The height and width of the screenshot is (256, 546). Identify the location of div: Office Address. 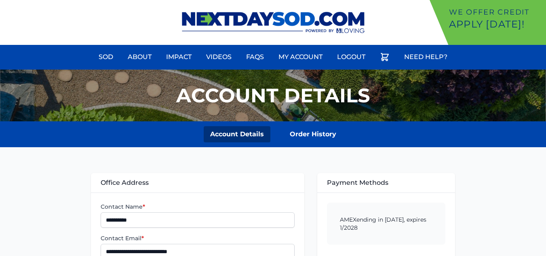
(198, 183).